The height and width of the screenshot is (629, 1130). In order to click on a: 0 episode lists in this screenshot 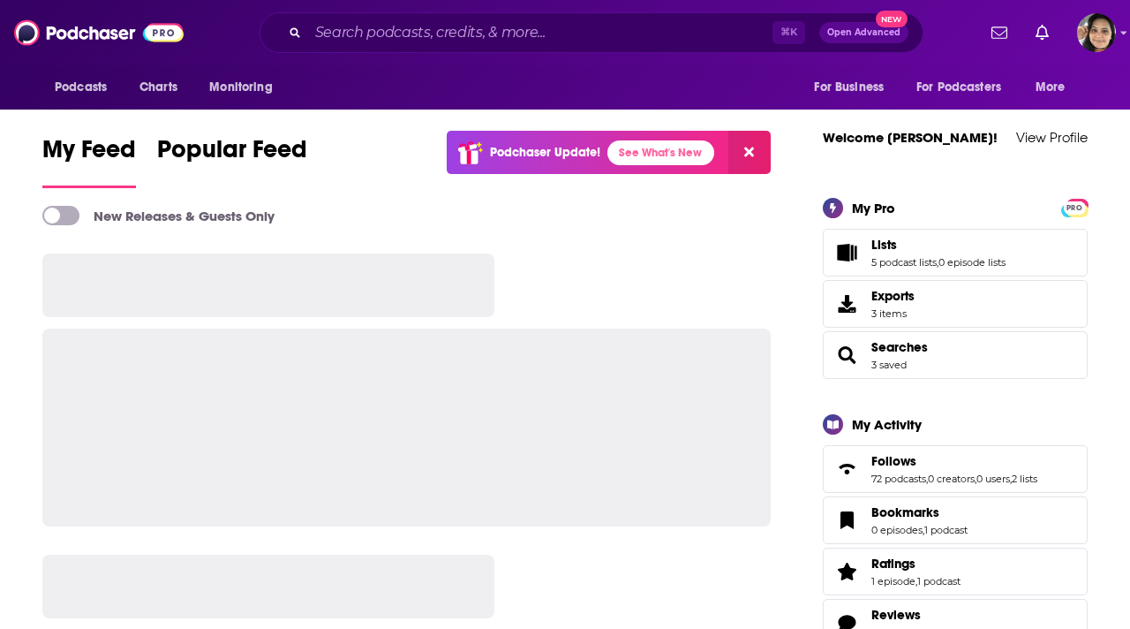, I will do `click(972, 262)`.